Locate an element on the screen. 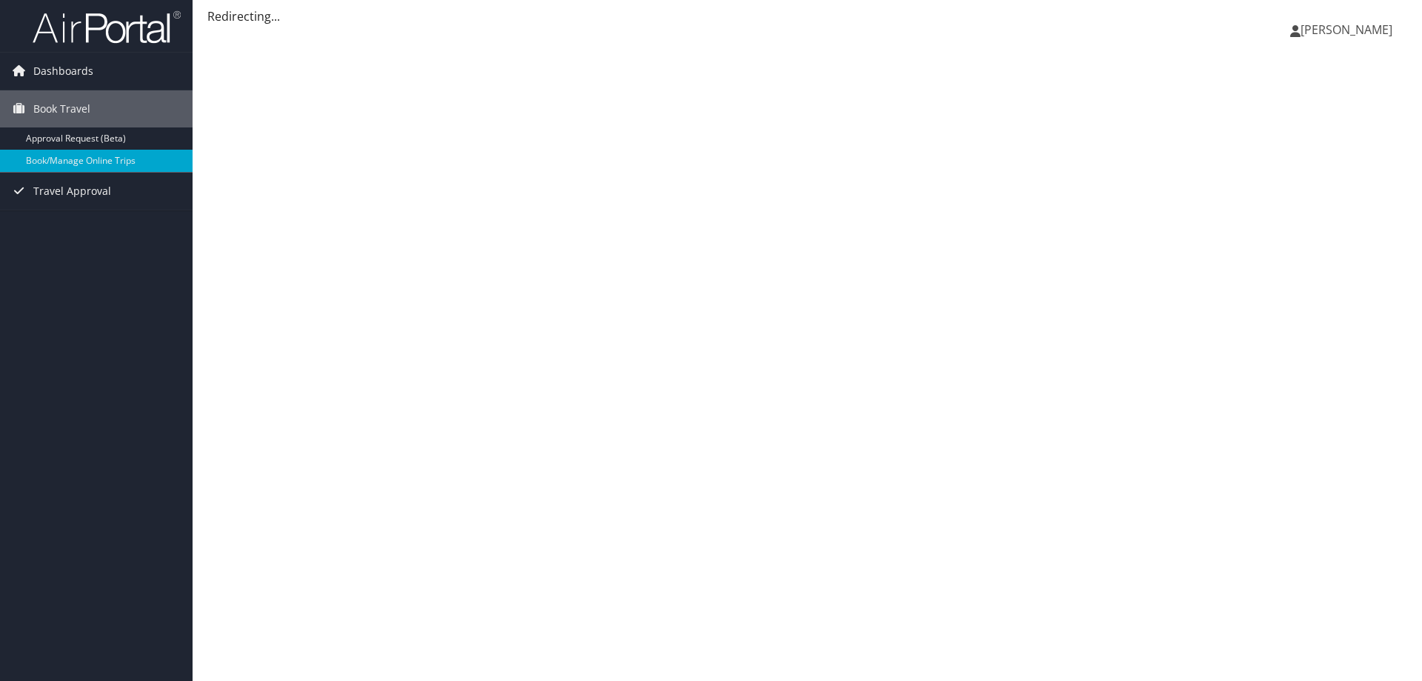 This screenshot has width=1422, height=681. span: Book Travel is located at coordinates (61, 109).